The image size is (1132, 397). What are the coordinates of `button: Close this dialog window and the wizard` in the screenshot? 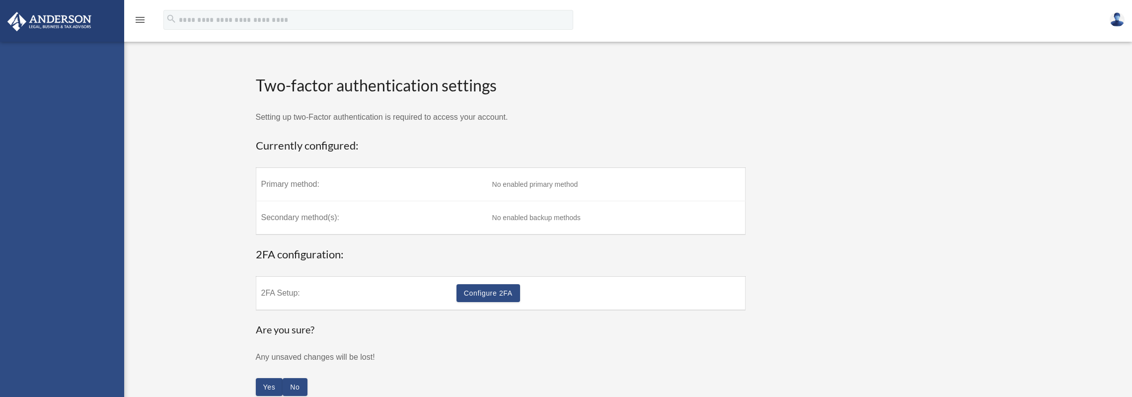 It's located at (269, 387).